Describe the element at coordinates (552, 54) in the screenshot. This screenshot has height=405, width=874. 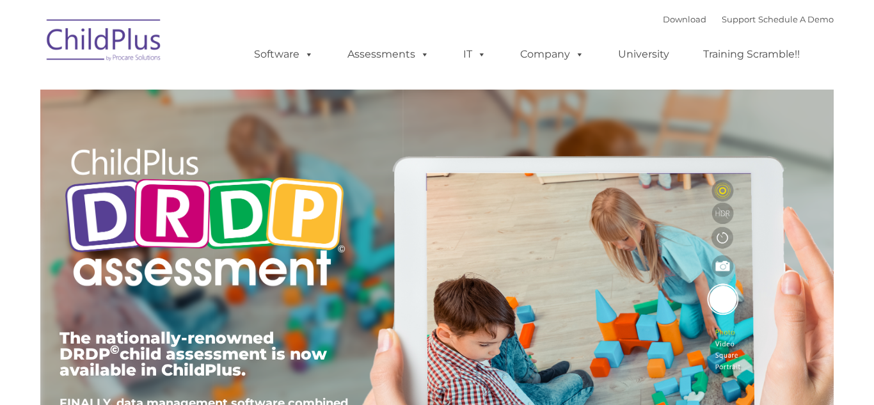
I see `a: Company` at that location.